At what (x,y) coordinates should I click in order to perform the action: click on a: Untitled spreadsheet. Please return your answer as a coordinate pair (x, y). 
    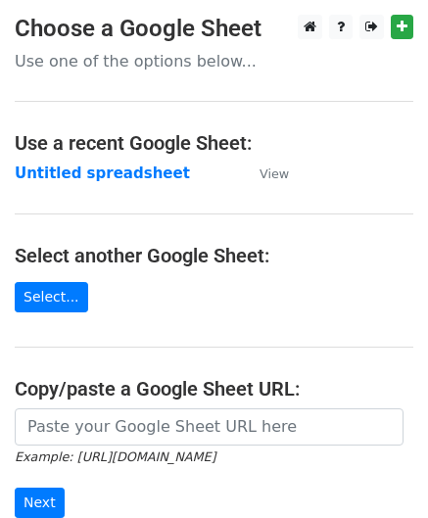
    Looking at the image, I should click on (102, 173).